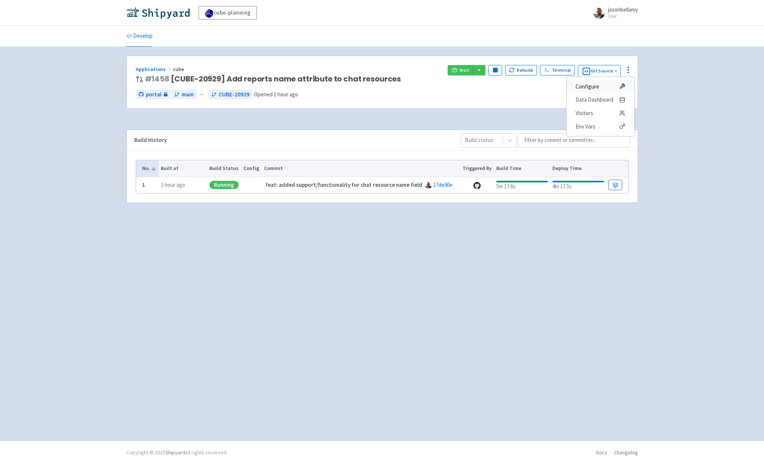 The image size is (764, 464). I want to click on span: Opened, so click(276, 94).